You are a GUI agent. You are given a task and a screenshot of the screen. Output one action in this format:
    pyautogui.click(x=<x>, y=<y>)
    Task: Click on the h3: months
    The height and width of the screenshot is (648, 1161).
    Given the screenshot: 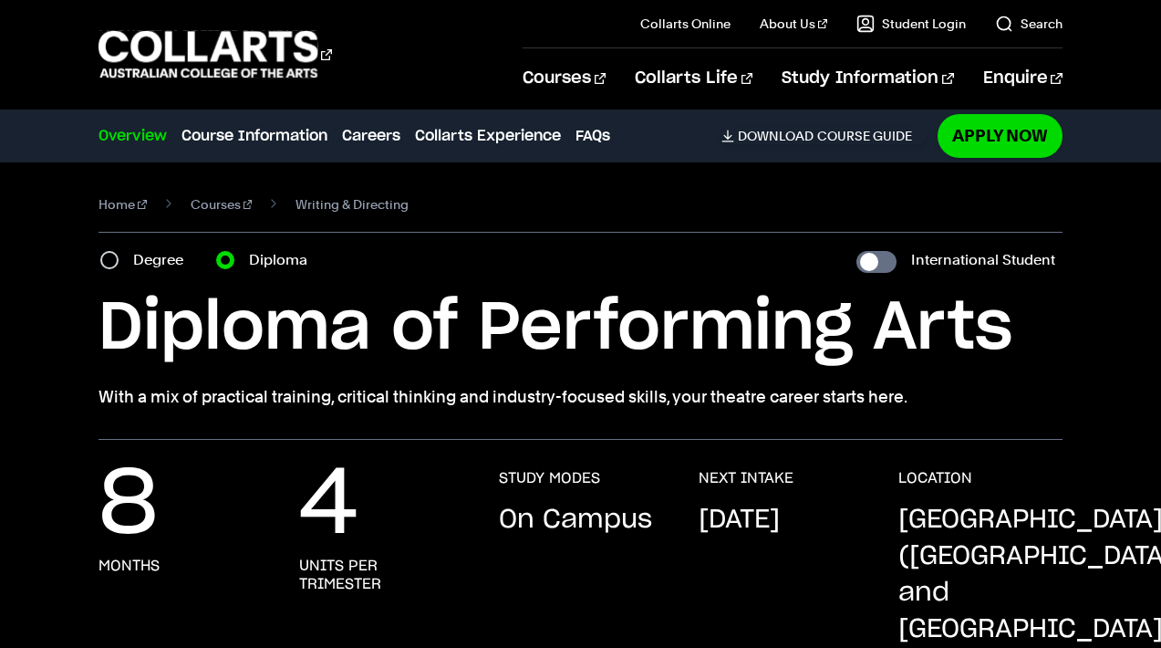 What is the action you would take?
    pyautogui.click(x=129, y=566)
    